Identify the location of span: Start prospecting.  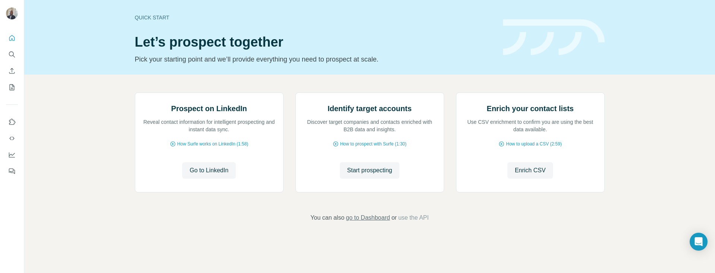
(369, 170).